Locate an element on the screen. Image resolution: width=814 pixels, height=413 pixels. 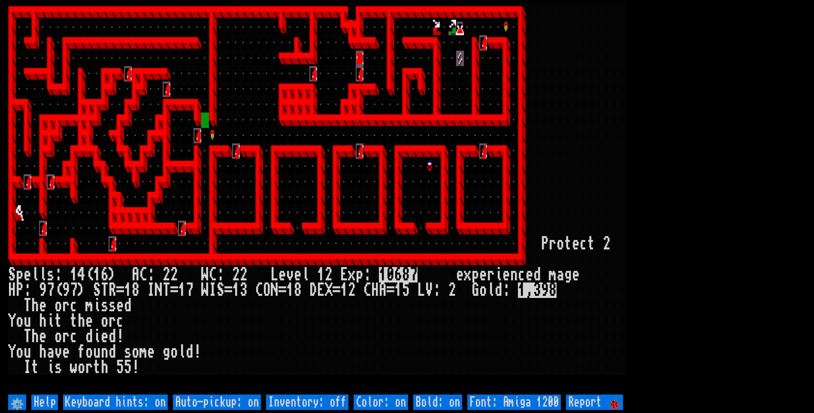
div: W is located at coordinates (205, 290).